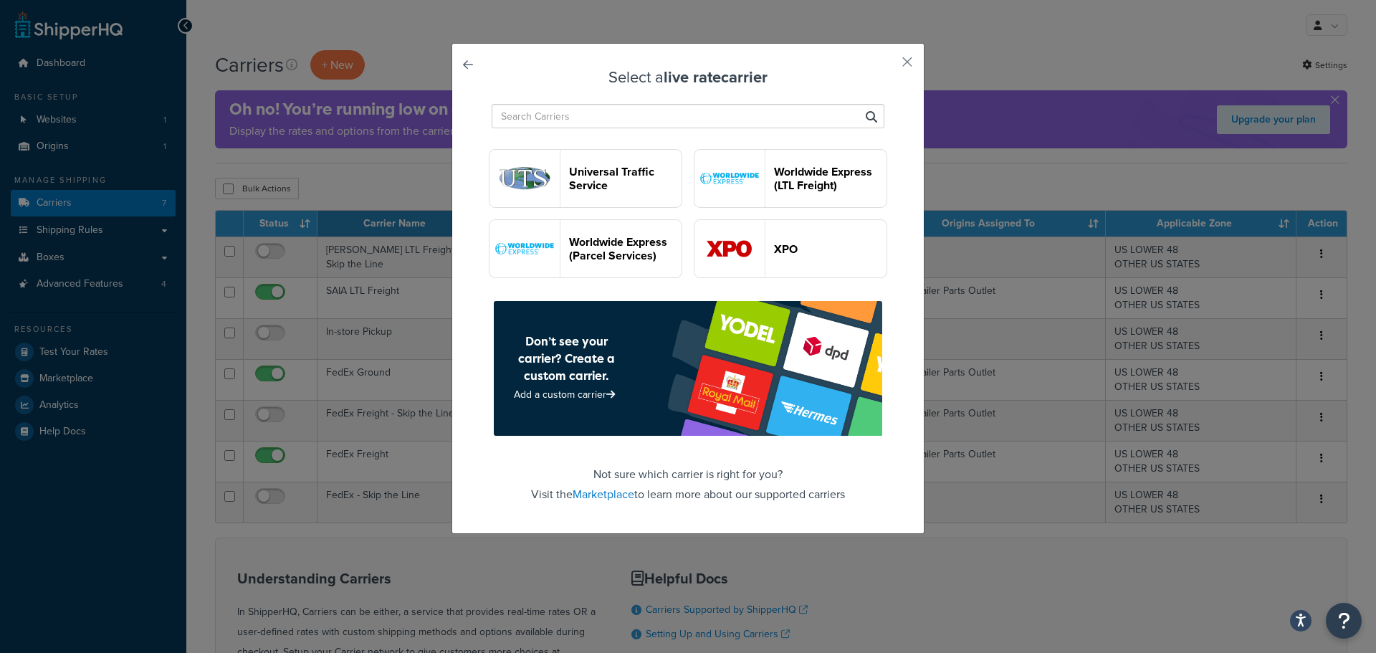  What do you see at coordinates (566, 358) in the screenshot?
I see `h4: Don’t see your carrier? Create a custom carrier.` at bounding box center [566, 358].